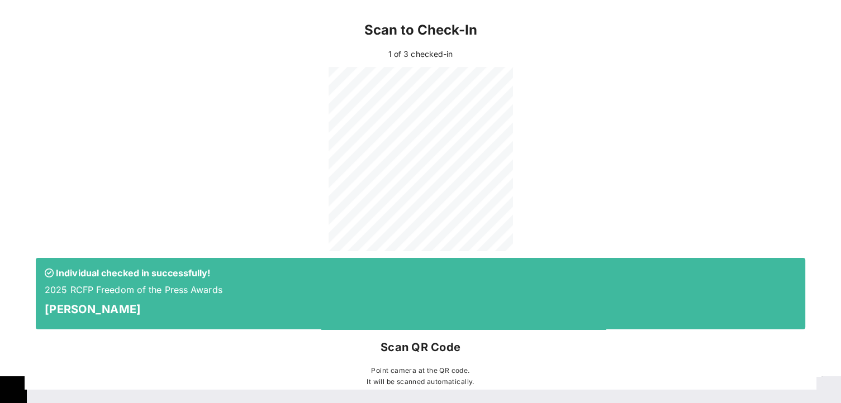 This screenshot has width=841, height=403. What do you see at coordinates (420, 273) in the screenshot?
I see `p: Individual checked in successfully!` at bounding box center [420, 273].